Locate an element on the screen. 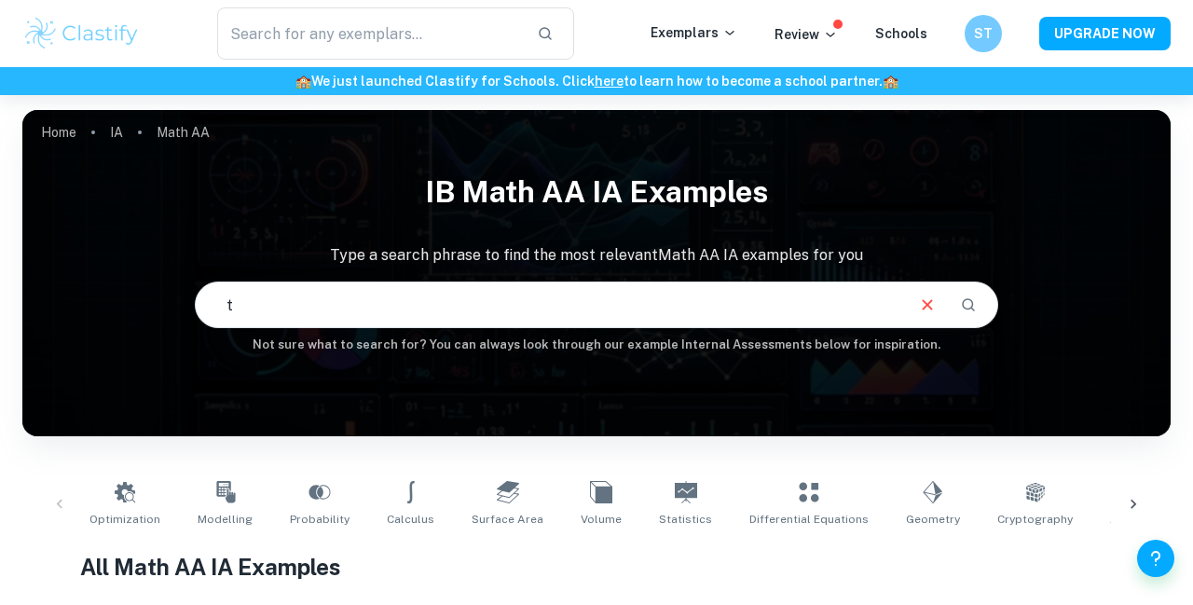 Image resolution: width=1193 pixels, height=605 pixels. img: Clastify logo is located at coordinates (81, 34).